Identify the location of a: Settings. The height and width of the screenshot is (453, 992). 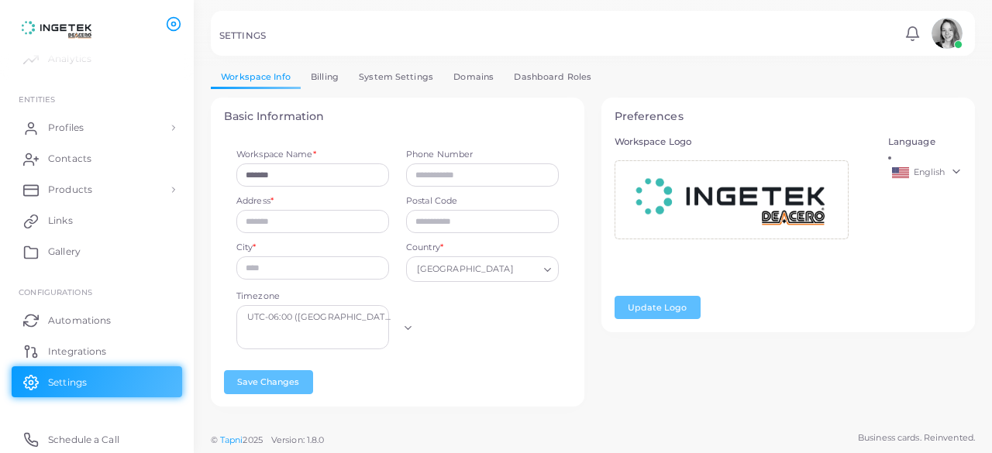
(97, 382).